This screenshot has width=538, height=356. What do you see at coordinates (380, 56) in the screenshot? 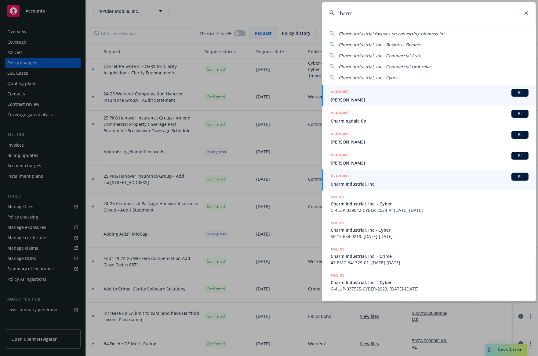
I see `span: Charm Industrial, Inc - Commercial Auto` at bounding box center [380, 56].